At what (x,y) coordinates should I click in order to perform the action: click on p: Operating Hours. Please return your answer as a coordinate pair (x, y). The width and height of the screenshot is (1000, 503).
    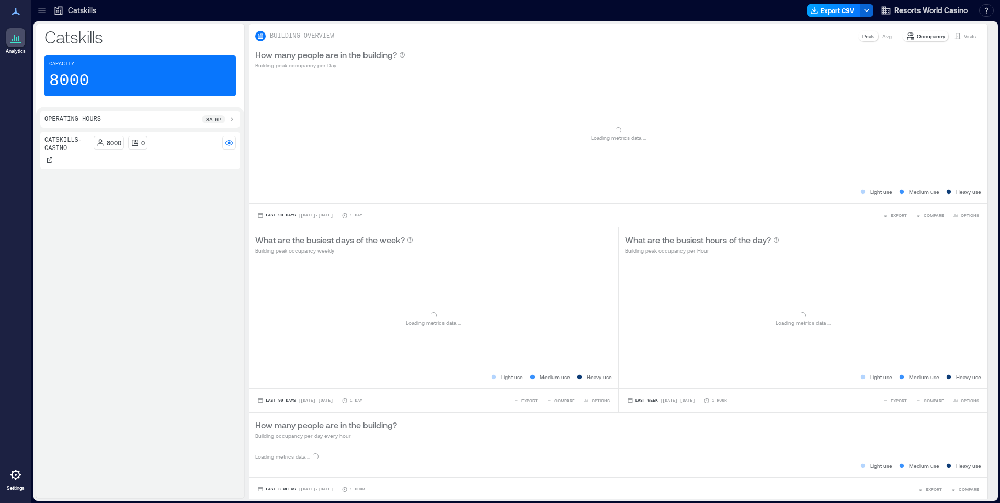
    Looking at the image, I should click on (73, 119).